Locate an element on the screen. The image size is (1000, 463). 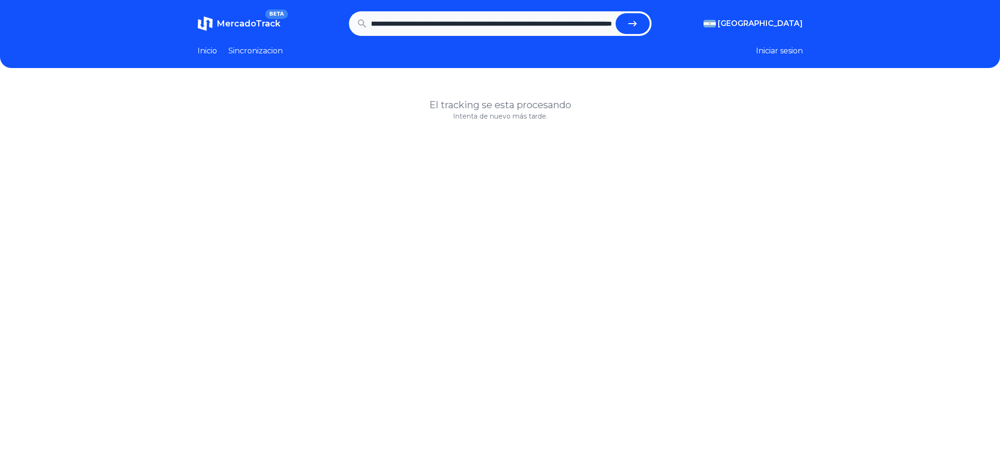
img: Argentina is located at coordinates (710, 24).